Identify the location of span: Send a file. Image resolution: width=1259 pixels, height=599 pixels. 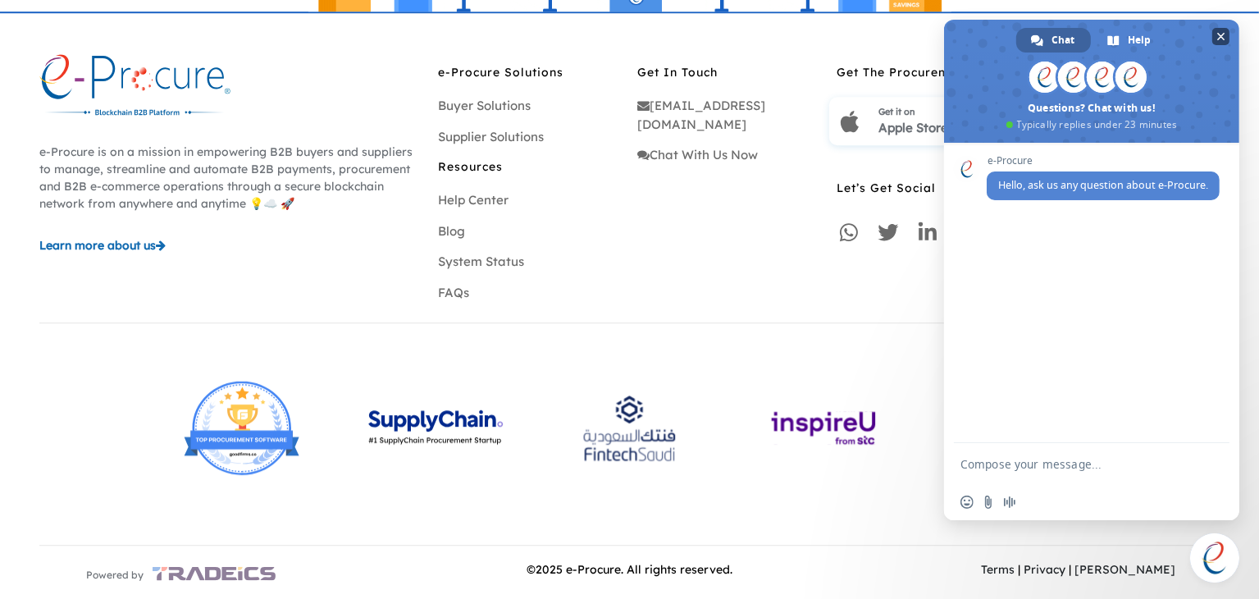
(988, 502).